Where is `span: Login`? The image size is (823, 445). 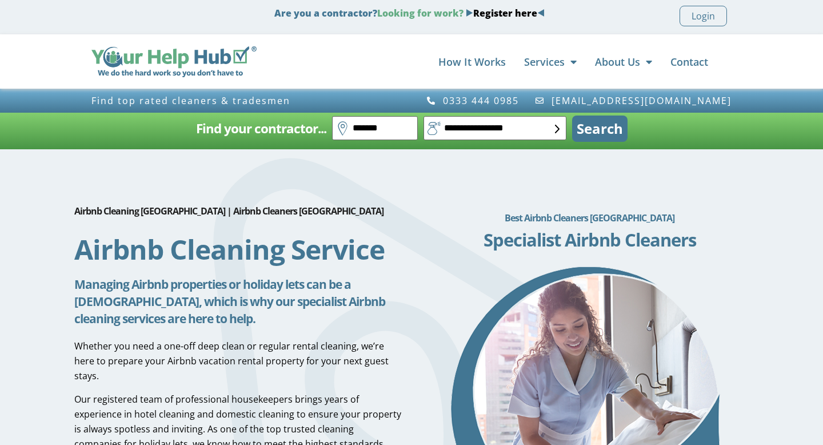
span: Login is located at coordinates (703, 16).